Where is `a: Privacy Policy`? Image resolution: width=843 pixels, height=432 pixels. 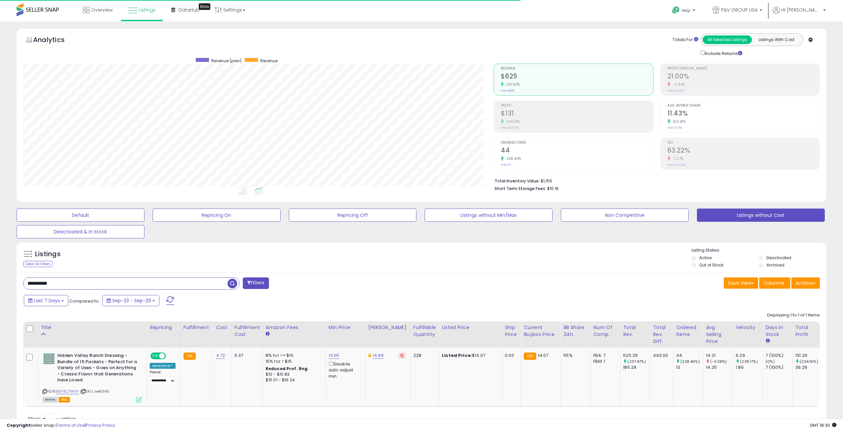 a: Privacy Policy is located at coordinates (100, 425).